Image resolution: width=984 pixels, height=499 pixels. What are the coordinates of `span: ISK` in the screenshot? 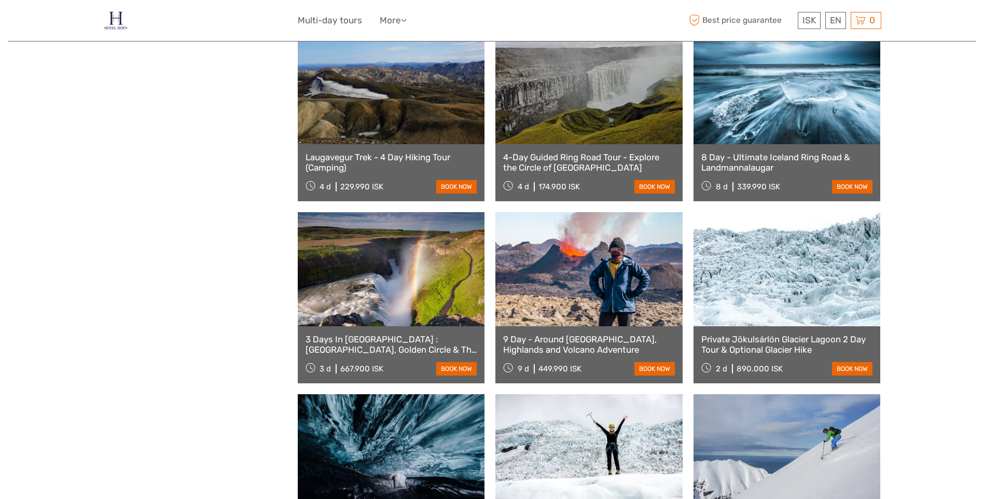 It's located at (809, 20).